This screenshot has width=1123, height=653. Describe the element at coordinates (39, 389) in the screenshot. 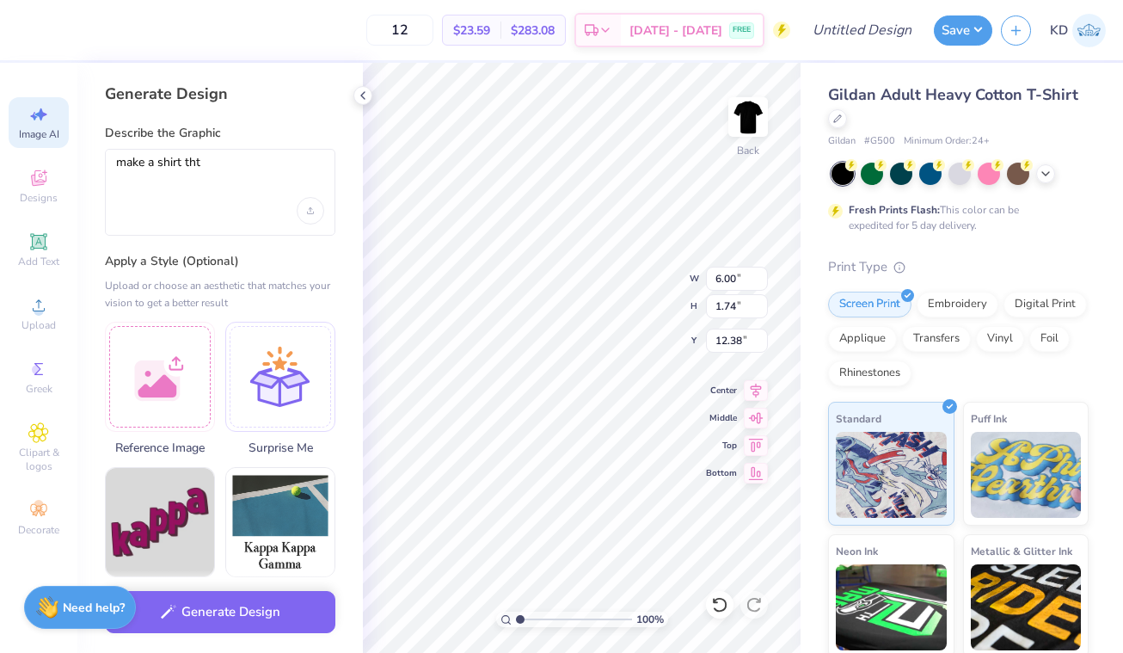

I see `span: Greek` at that location.